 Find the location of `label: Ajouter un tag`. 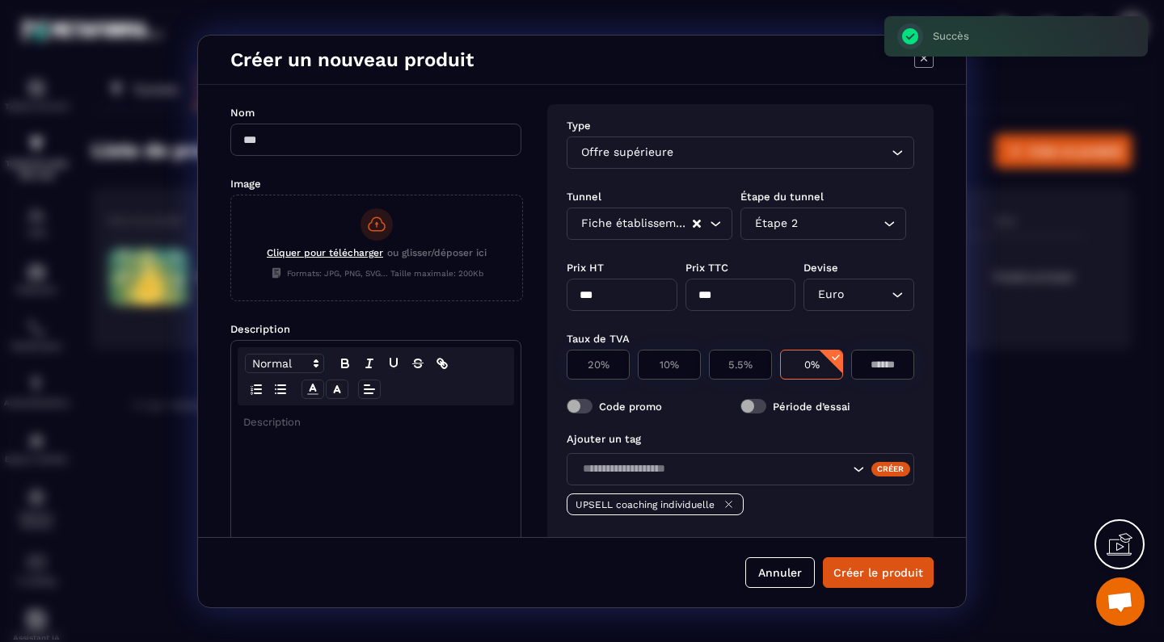

label: Ajouter un tag is located at coordinates (604, 439).